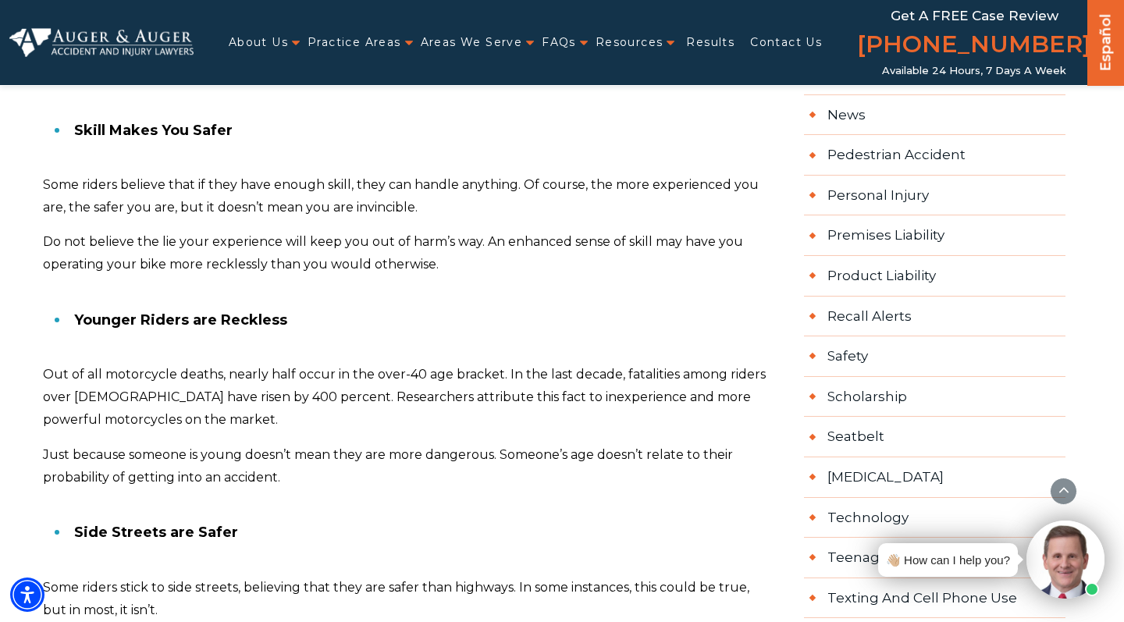  What do you see at coordinates (935, 155) in the screenshot?
I see `a: Pedestrian Accident` at bounding box center [935, 155].